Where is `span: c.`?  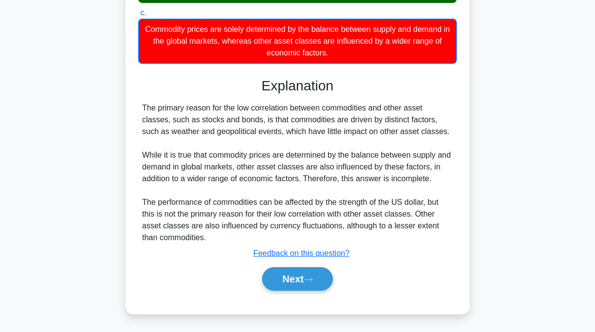
span: c. is located at coordinates (143, 12).